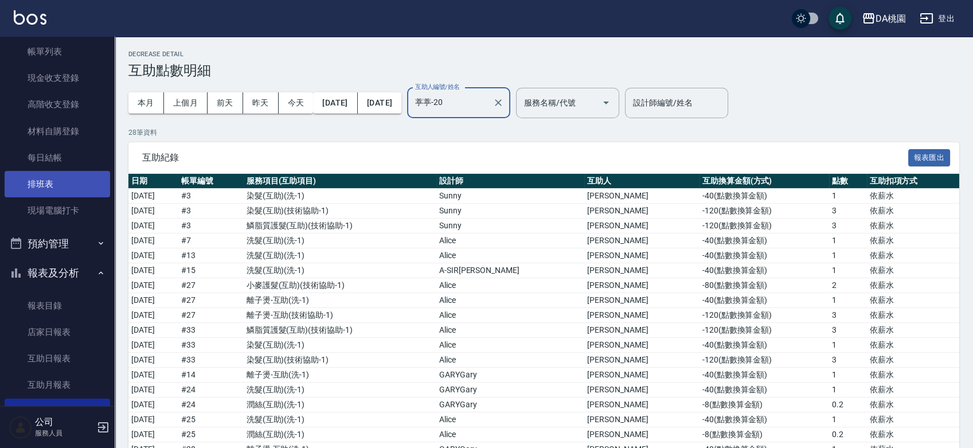 This screenshot has height=448, width=973. What do you see at coordinates (340, 271) in the screenshot?
I see `td: 洗髮(互助) ( 洗-1 )` at bounding box center [340, 271].